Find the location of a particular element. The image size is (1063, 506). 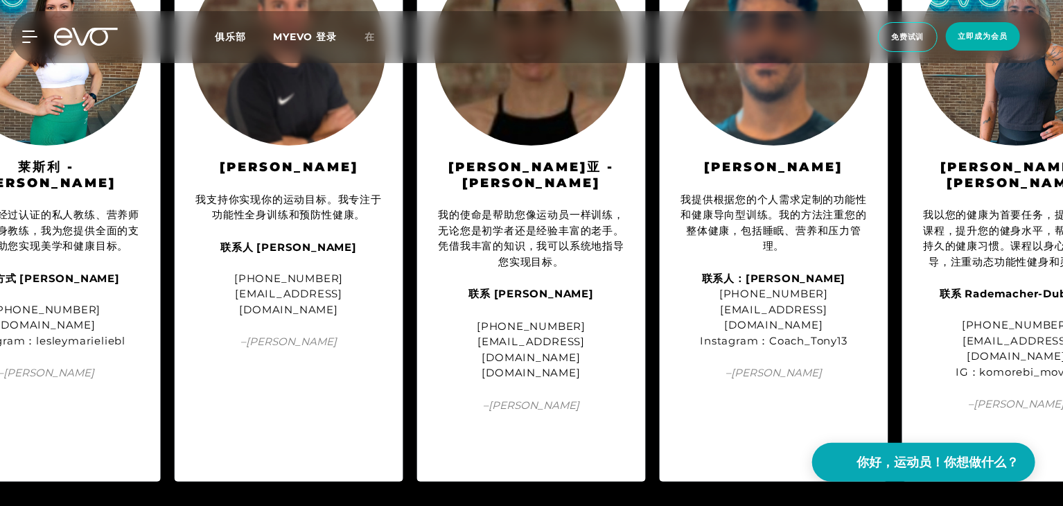

a: 在 is located at coordinates (378, 37).